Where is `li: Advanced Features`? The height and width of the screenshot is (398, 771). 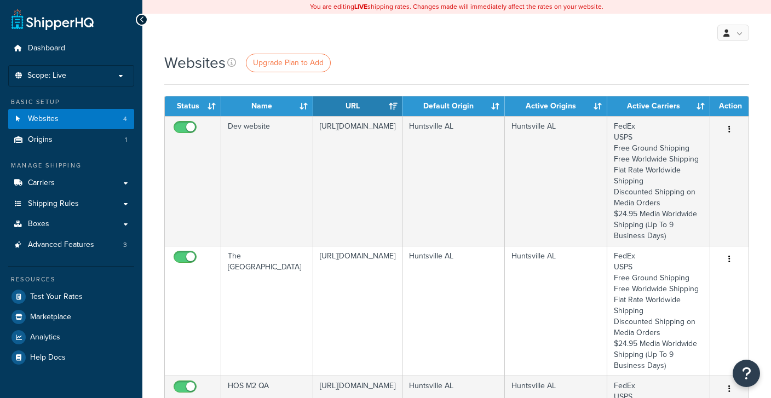 li: Advanced Features is located at coordinates (71, 245).